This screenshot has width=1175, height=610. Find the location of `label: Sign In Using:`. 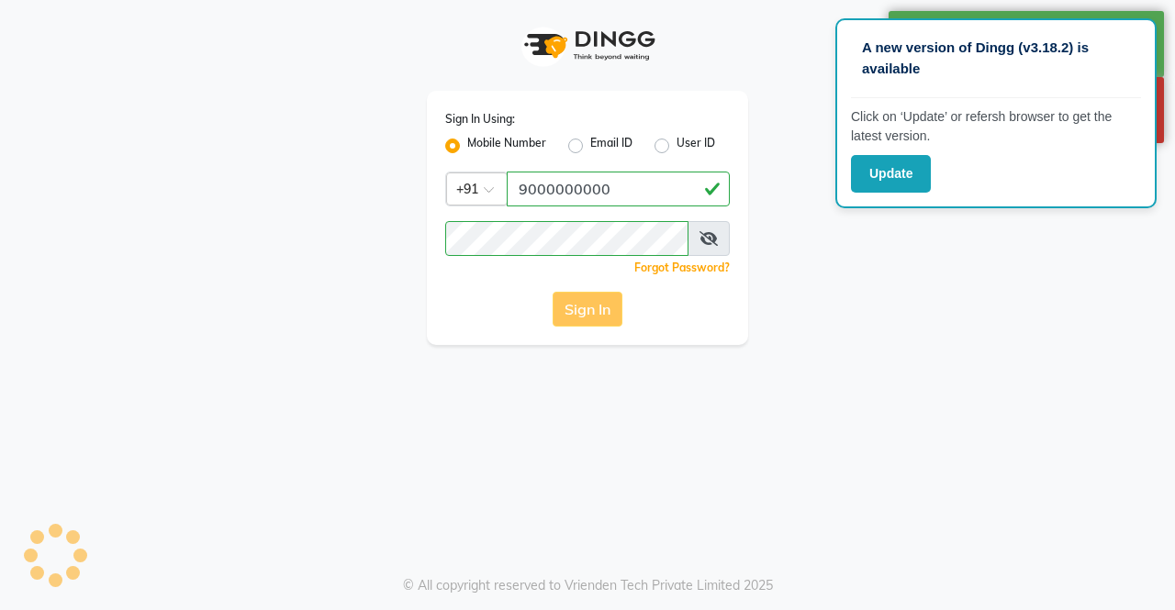

label: Sign In Using: is located at coordinates (480, 119).